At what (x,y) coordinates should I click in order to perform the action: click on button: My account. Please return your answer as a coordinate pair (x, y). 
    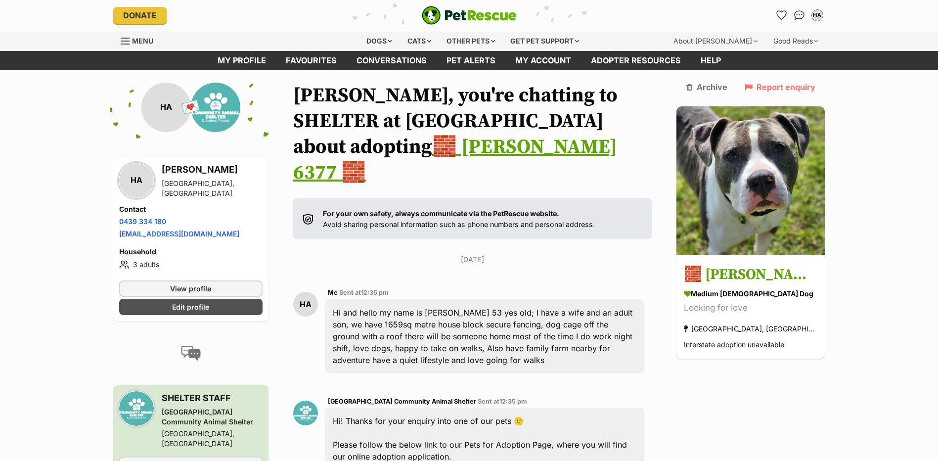
    Looking at the image, I should click on (817, 15).